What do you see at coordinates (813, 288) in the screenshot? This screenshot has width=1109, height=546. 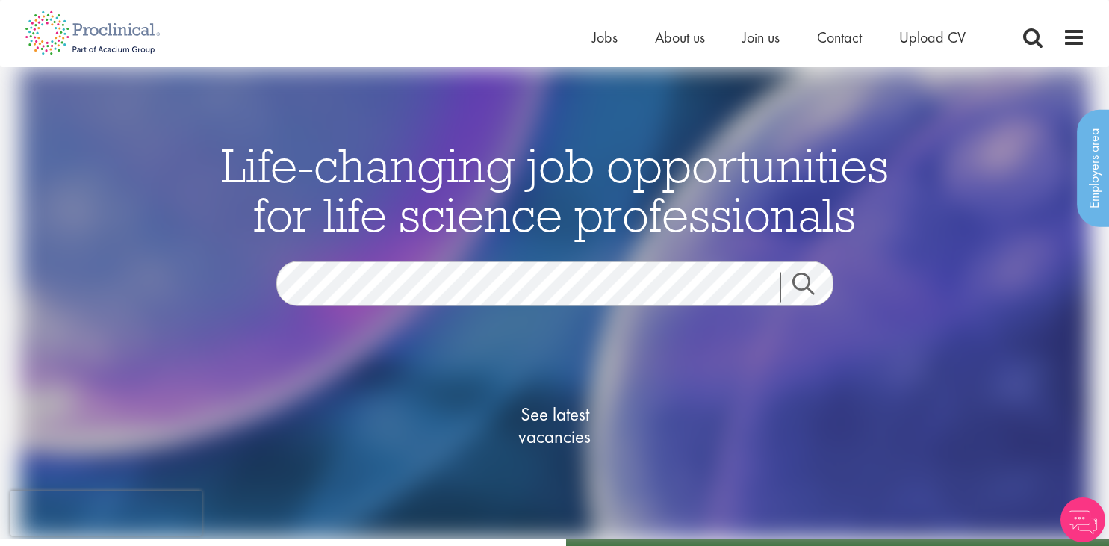 I see `a: Job search submit button` at bounding box center [813, 288].